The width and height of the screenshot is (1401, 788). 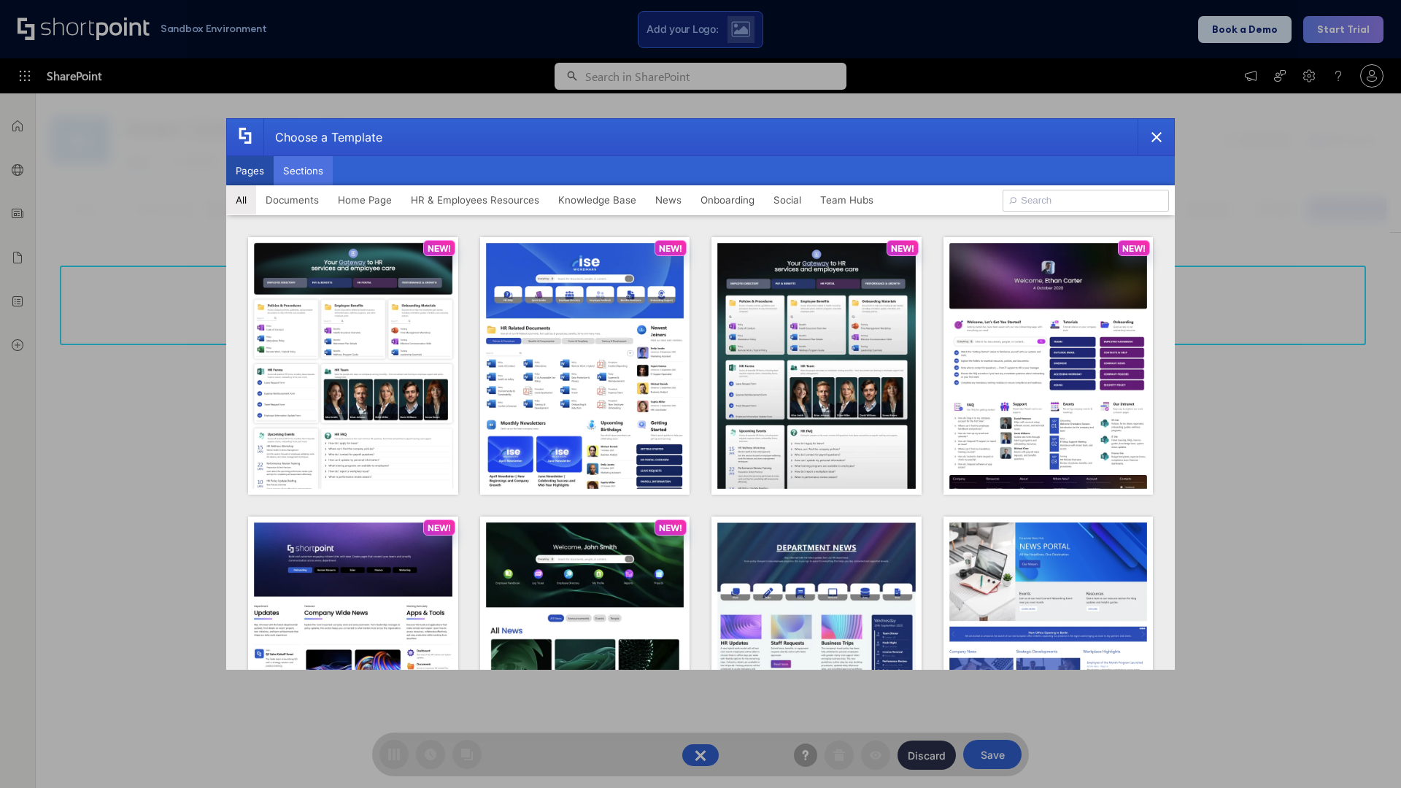 I want to click on button: Pages, so click(x=250, y=171).